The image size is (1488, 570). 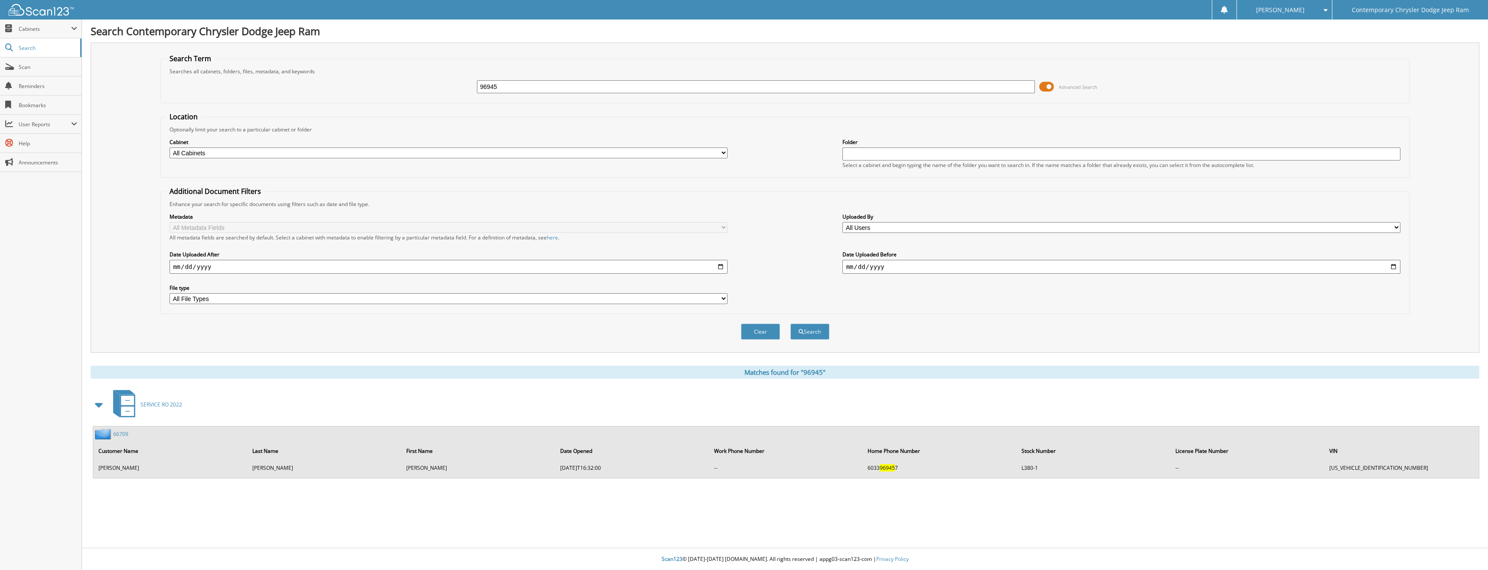 What do you see at coordinates (1093, 450) in the screenshot?
I see `th: Stock Number` at bounding box center [1093, 450].